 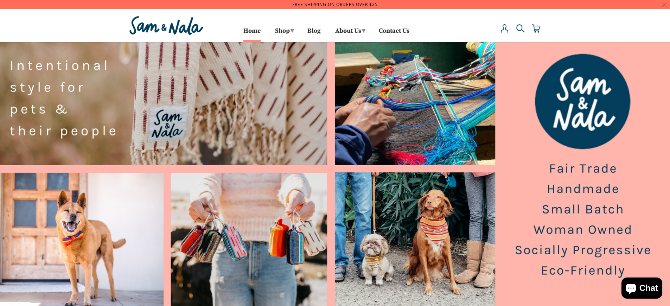 I want to click on a: Shop▾, so click(x=284, y=32).